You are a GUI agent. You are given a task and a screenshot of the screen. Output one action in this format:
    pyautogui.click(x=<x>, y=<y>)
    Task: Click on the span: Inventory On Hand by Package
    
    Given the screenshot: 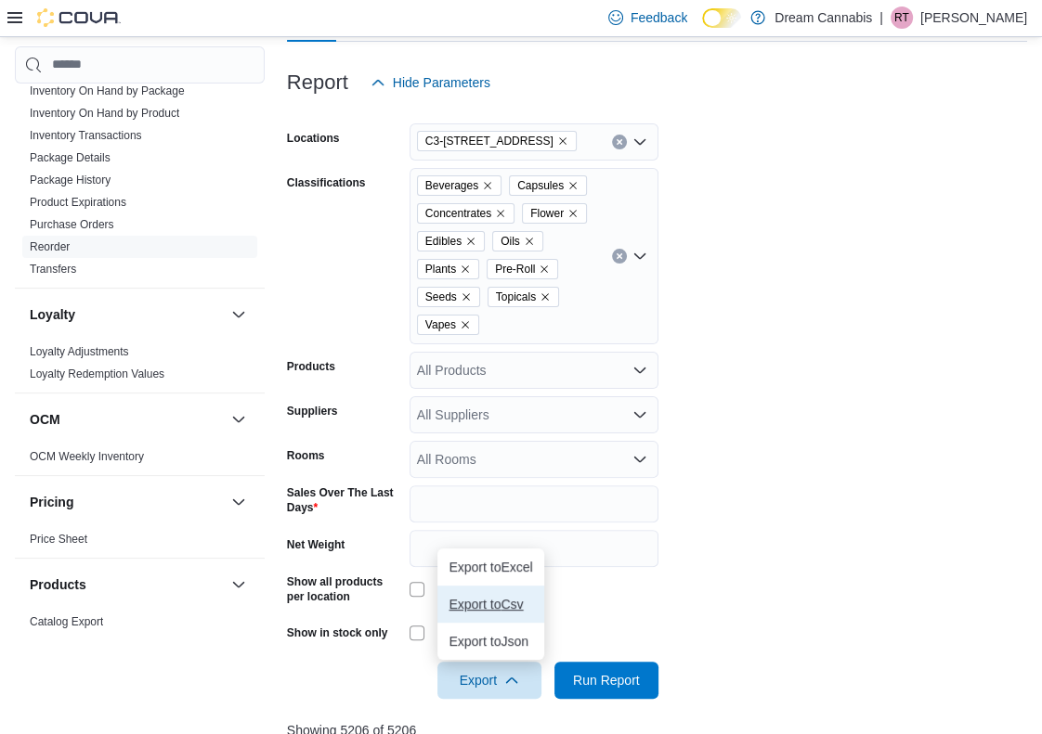 What is the action you would take?
    pyautogui.click(x=107, y=91)
    